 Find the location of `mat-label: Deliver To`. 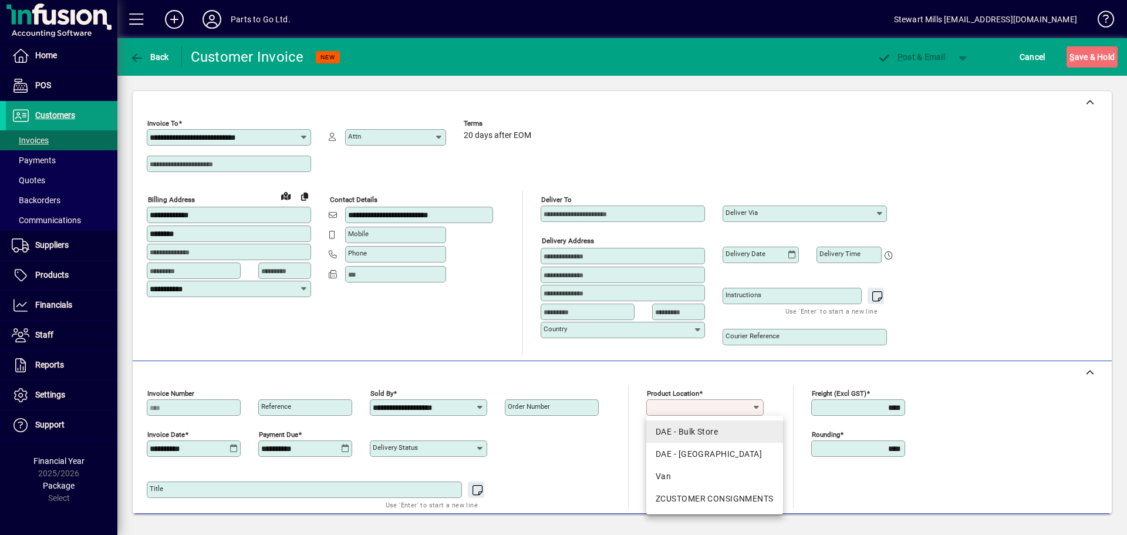

mat-label: Deliver To is located at coordinates (556, 200).